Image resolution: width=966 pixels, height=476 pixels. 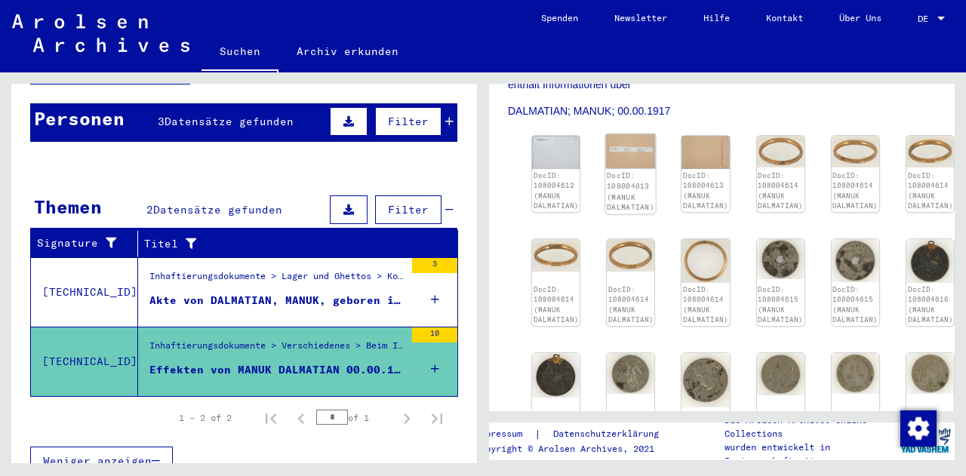 I want to click on button: Previous page, so click(x=301, y=418).